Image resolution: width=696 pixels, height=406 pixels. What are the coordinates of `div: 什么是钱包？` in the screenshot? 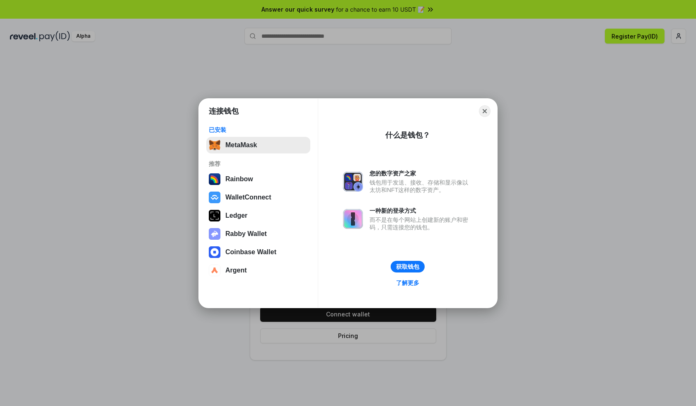 It's located at (408, 135).